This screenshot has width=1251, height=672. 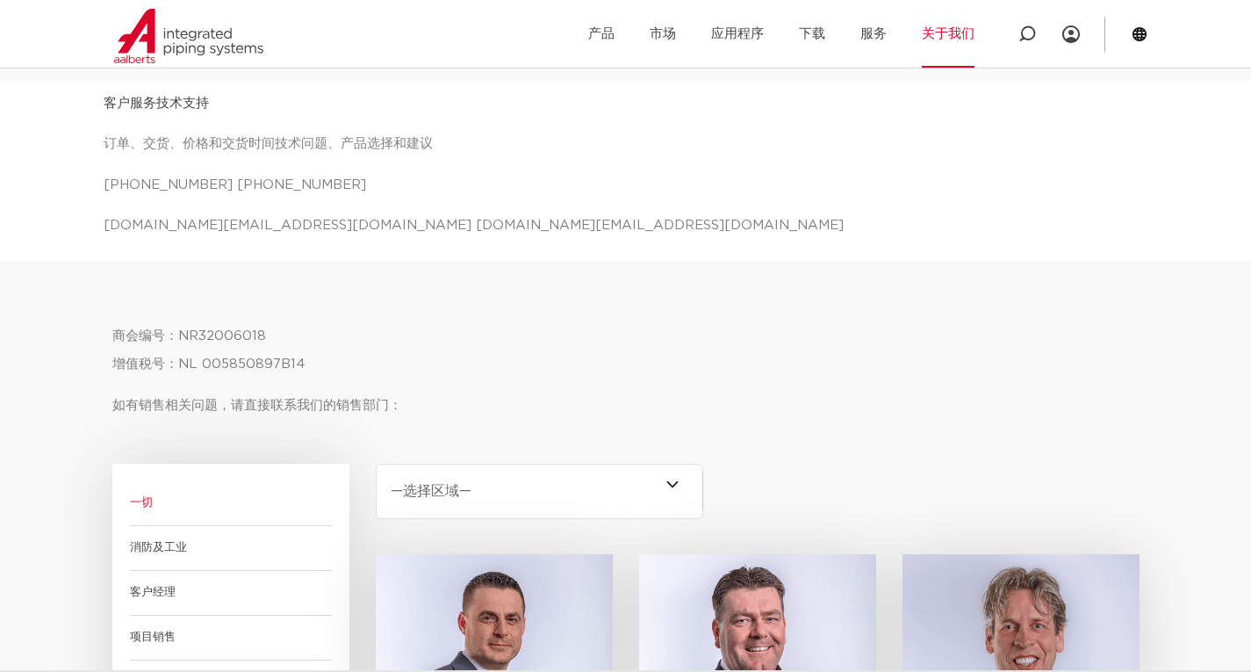 I want to click on font: 消防及工业, so click(x=158, y=547).